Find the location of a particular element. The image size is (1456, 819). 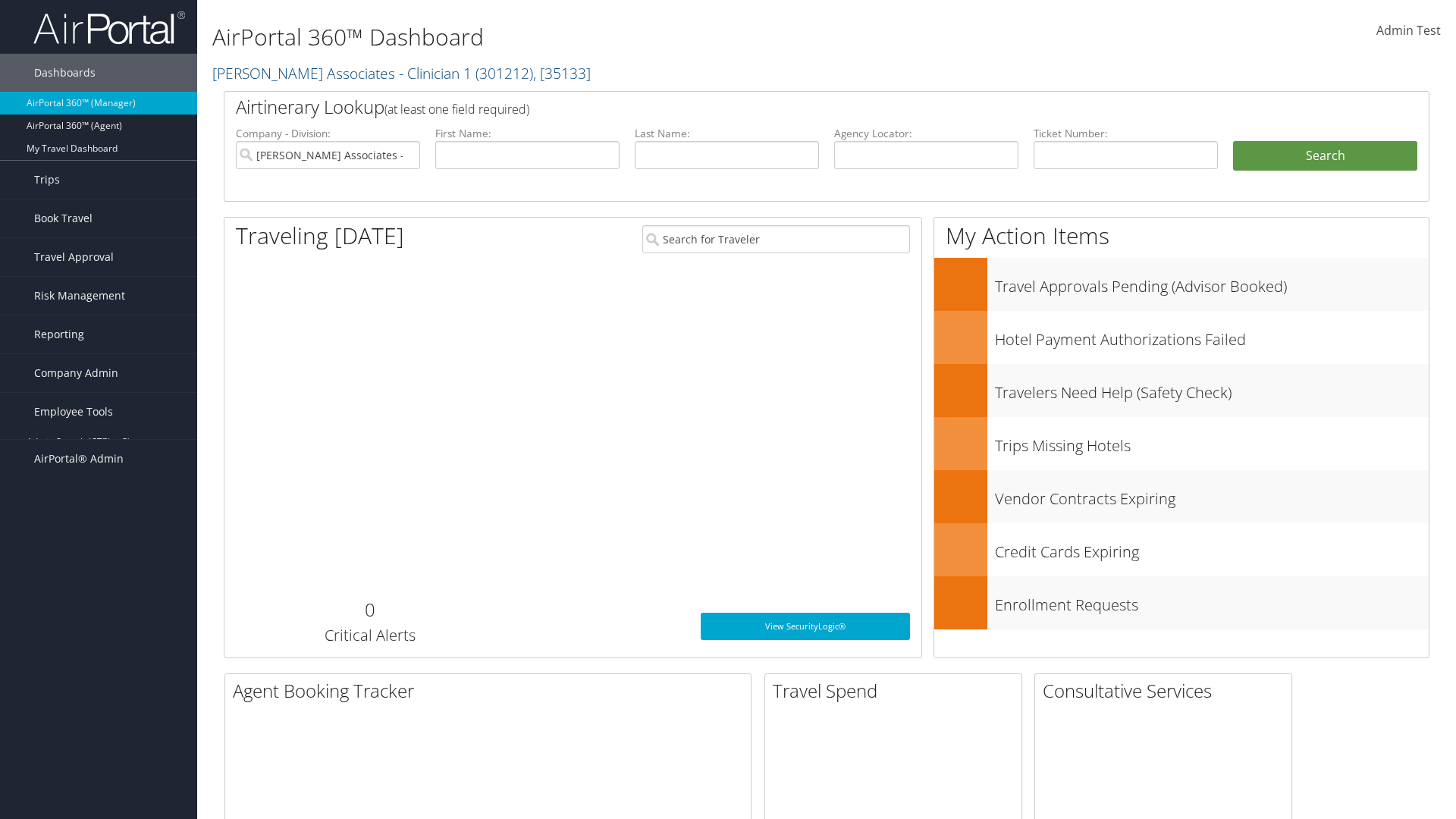

label: Company - Division: is located at coordinates (327, 133).